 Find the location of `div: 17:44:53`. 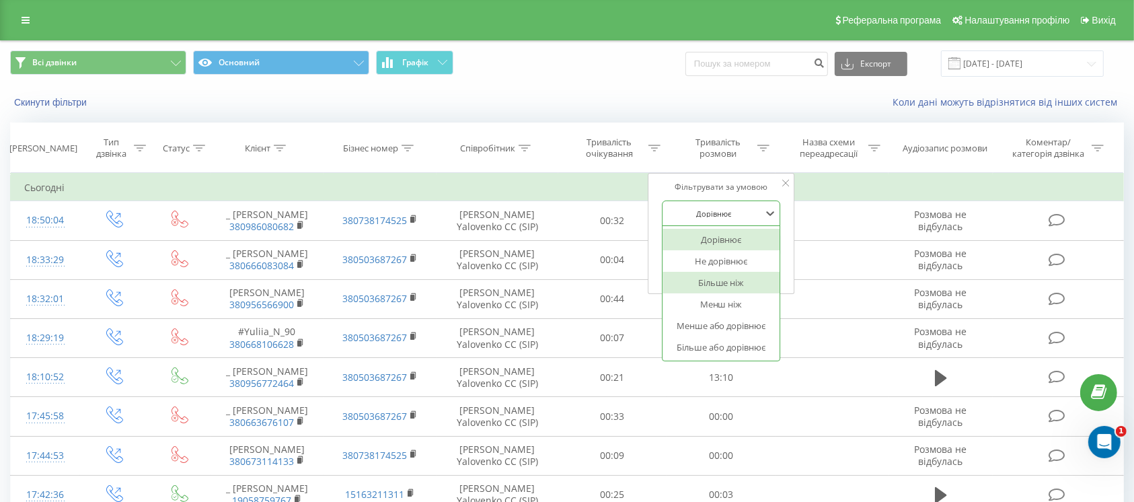

div: 17:44:53 is located at coordinates (45, 455).